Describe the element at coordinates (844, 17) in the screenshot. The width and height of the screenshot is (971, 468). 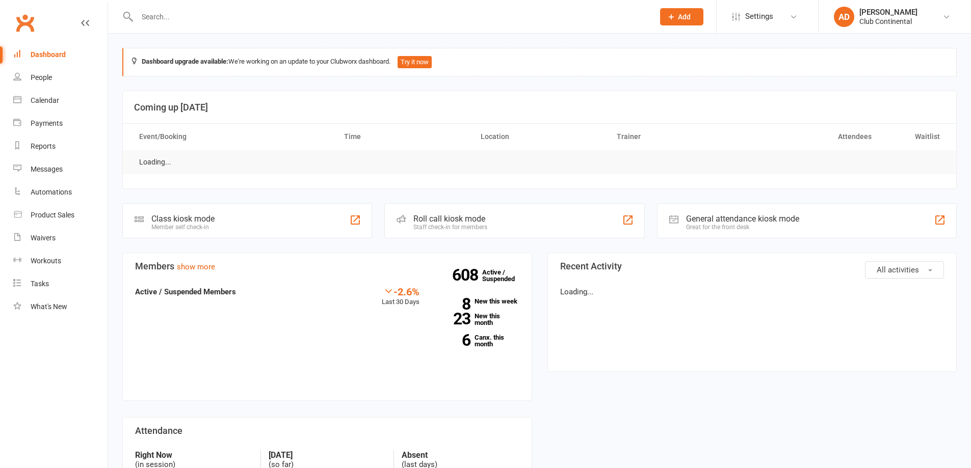
I see `div: AD` at that location.